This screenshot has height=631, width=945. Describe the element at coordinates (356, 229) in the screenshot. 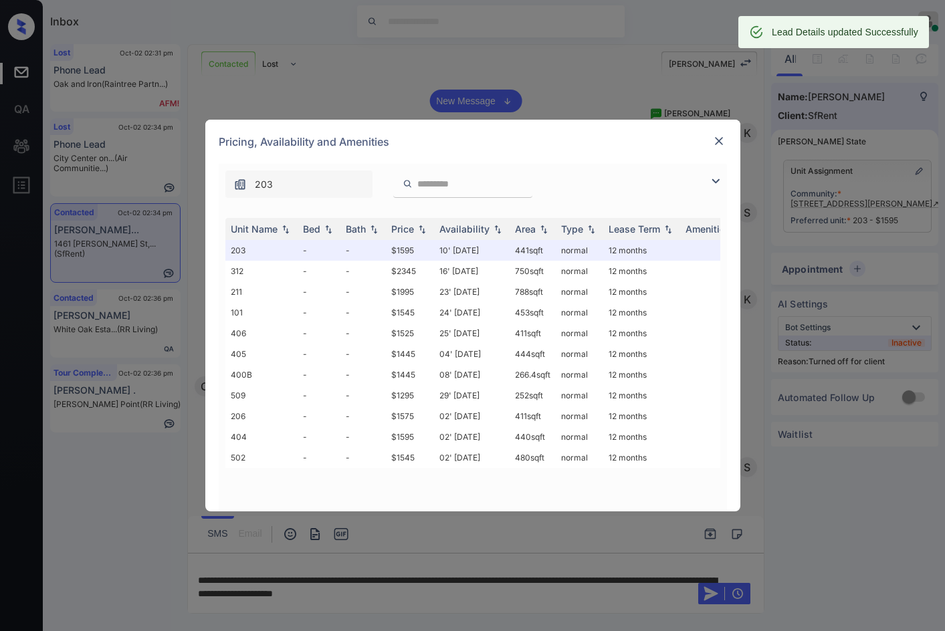

I see `div: Bath` at that location.